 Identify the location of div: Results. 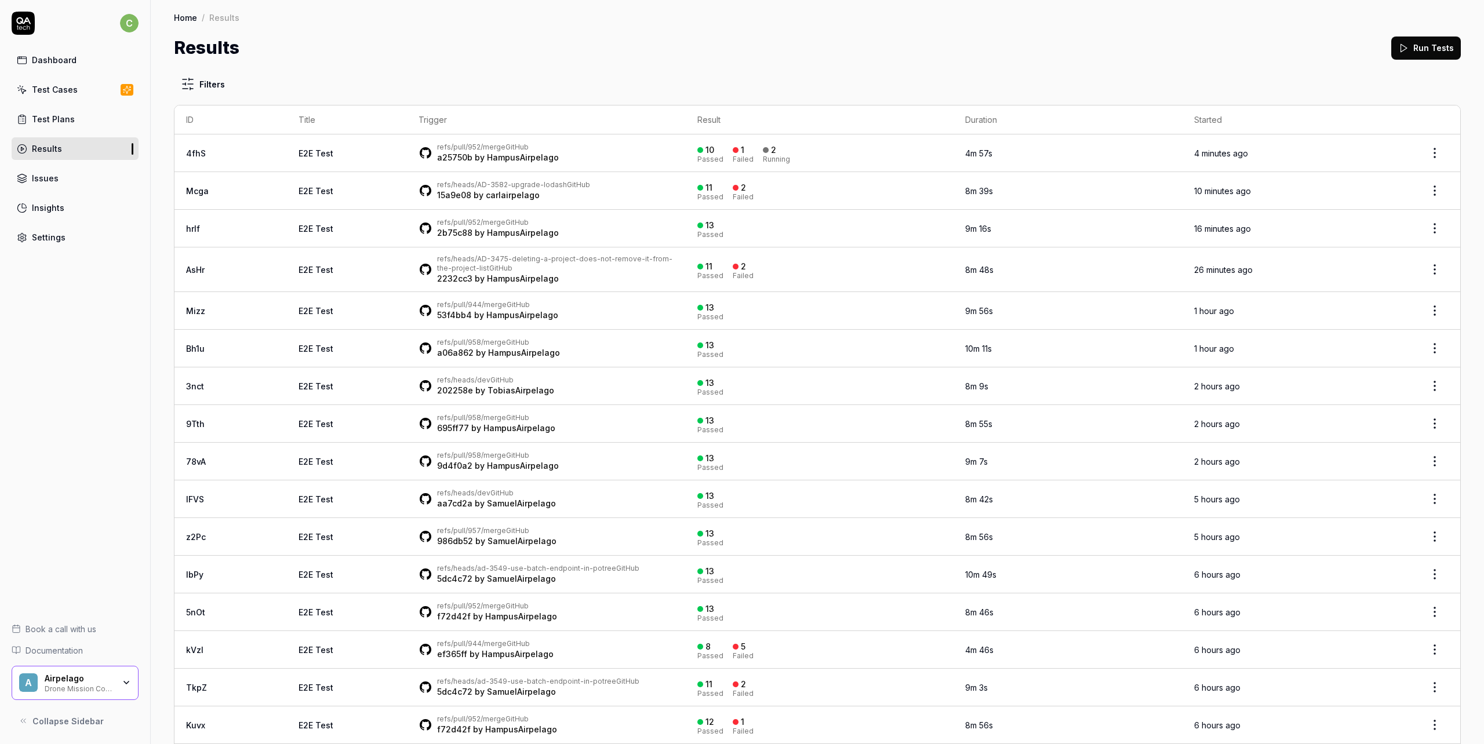
(224, 17).